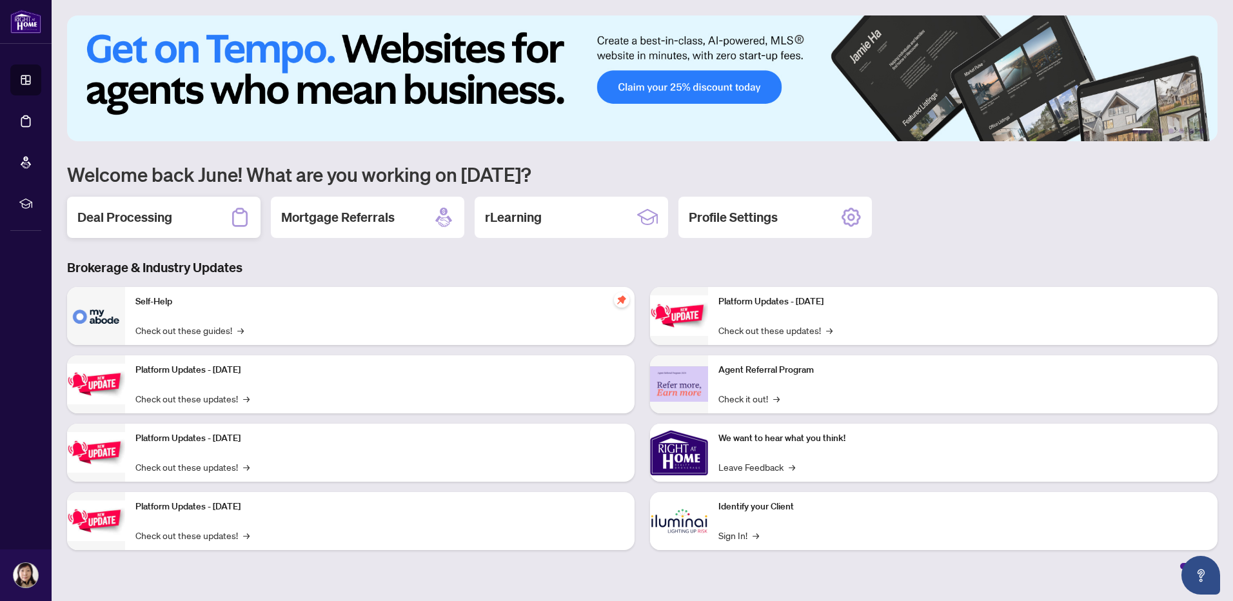 The image size is (1233, 601). Describe the element at coordinates (962, 370) in the screenshot. I see `p: Agent Referral Program` at that location.